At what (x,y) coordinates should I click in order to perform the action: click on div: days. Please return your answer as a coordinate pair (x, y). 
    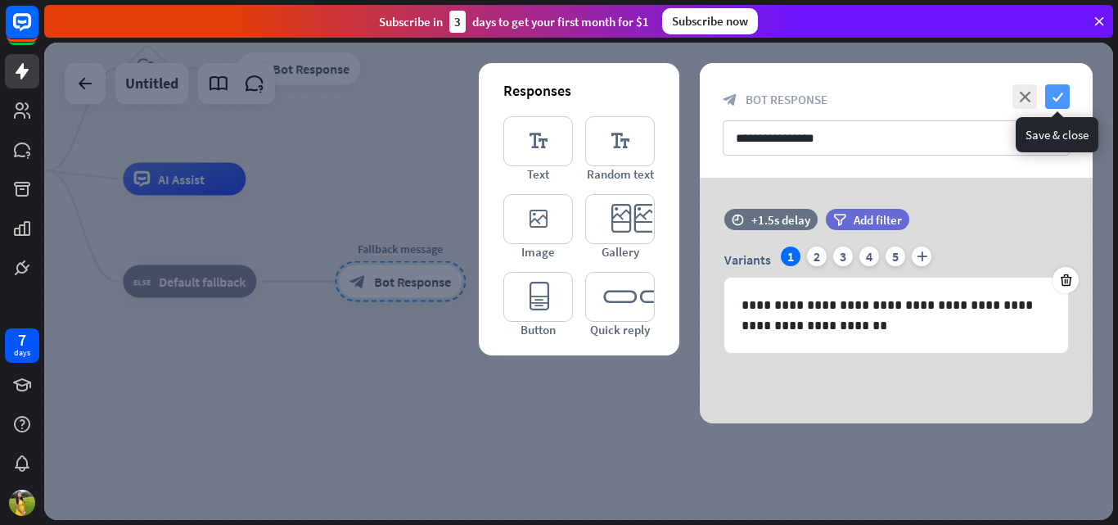
    Looking at the image, I should click on (22, 353).